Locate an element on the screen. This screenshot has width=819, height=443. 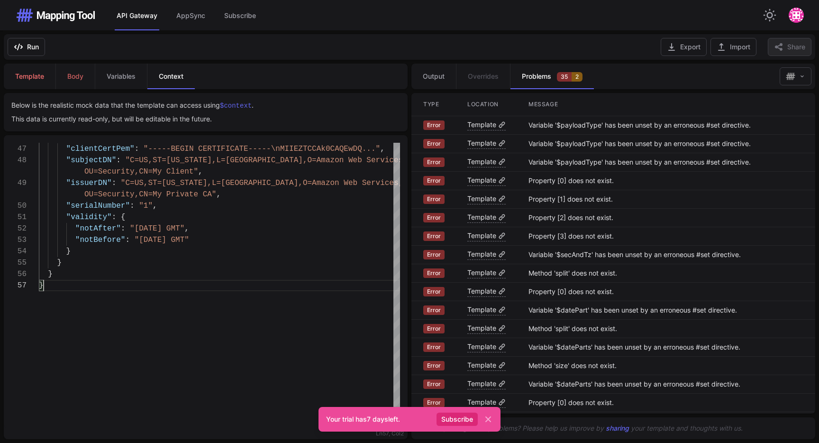
code: $context is located at coordinates (236, 106).